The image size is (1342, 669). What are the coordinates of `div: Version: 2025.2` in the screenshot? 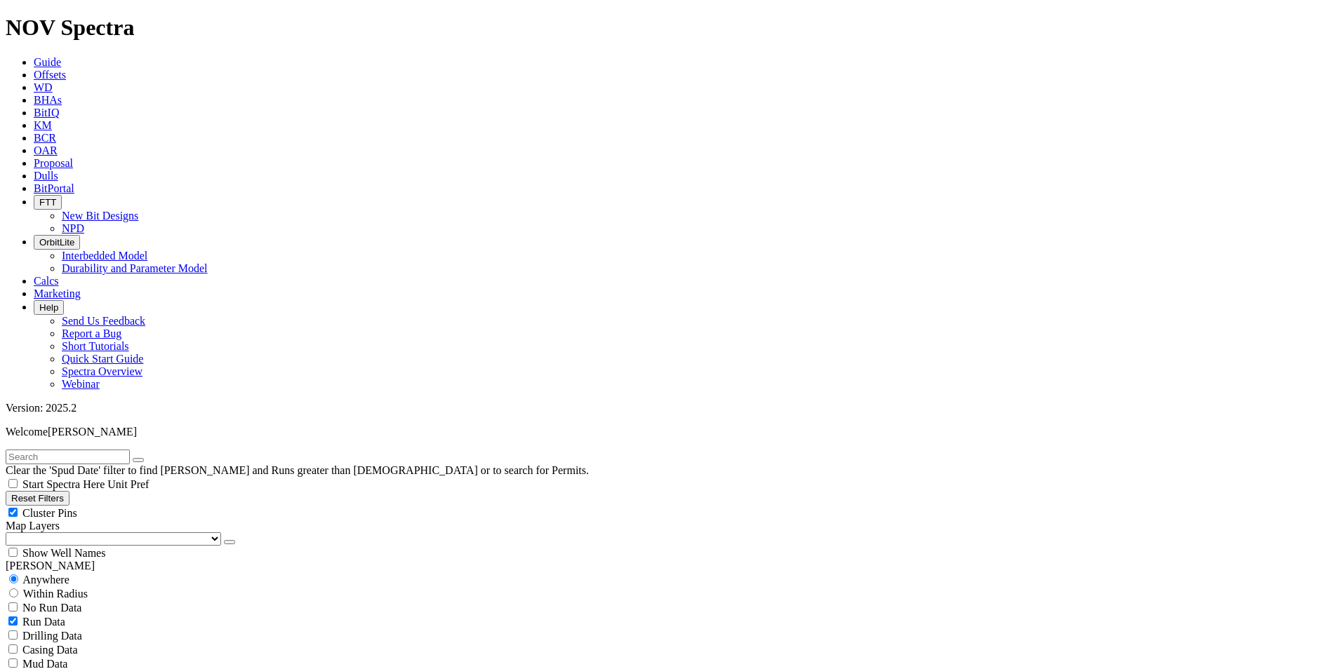 It's located at (671, 408).